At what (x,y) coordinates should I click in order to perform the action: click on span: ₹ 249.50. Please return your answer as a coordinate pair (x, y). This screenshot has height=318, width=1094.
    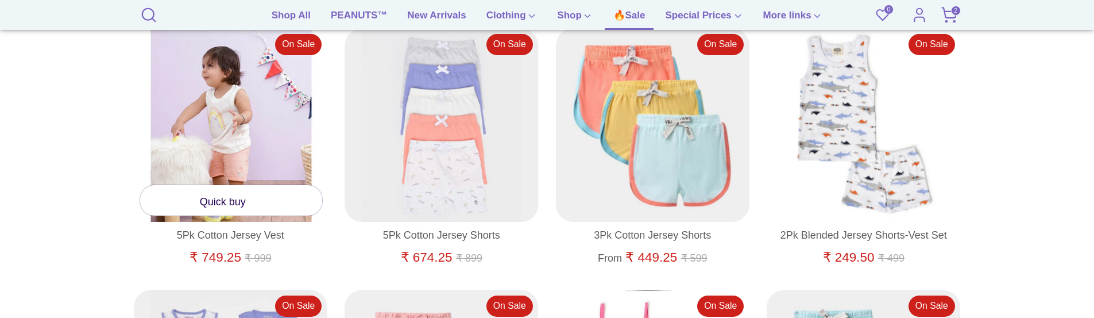
    Looking at the image, I should click on (849, 257).